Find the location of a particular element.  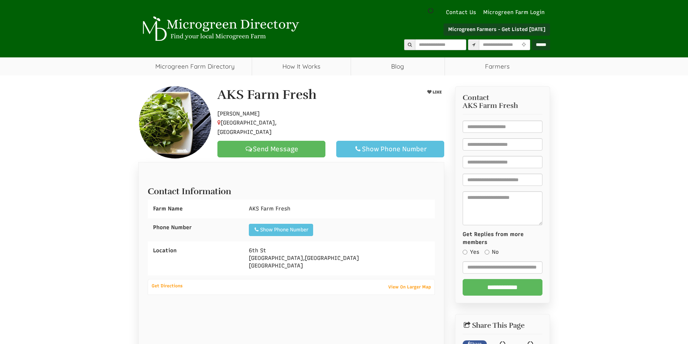

div: Farm Name is located at coordinates (195, 209).